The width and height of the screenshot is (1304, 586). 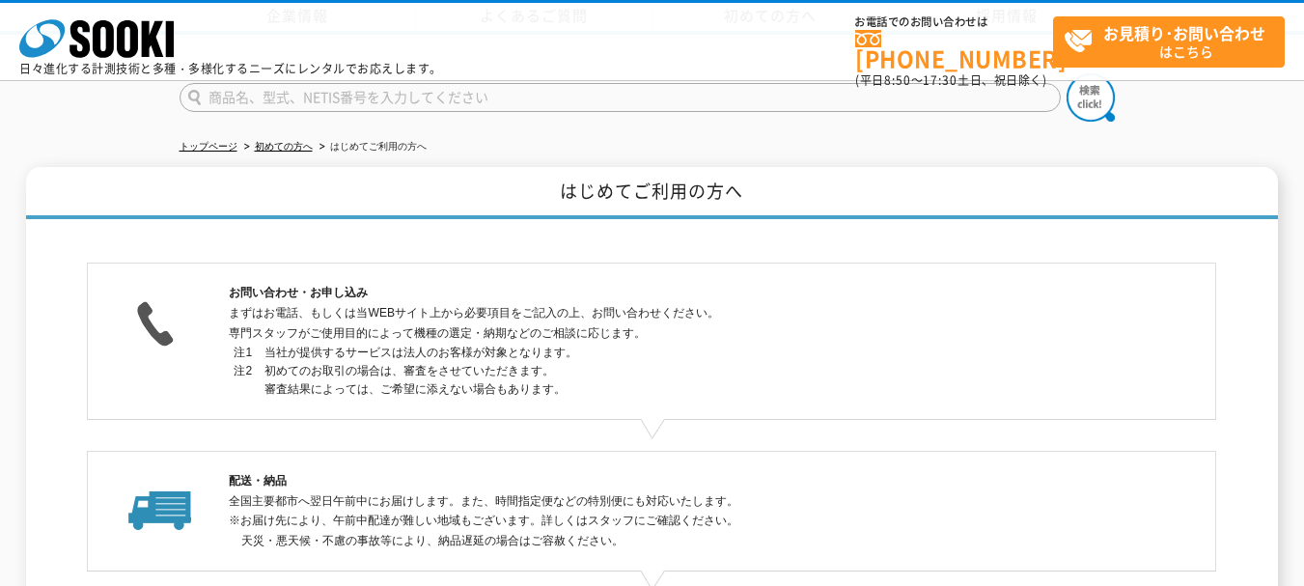 I want to click on p: ※お届け先により、午前中配達が難しい地域もございます。詳しくはスタッフにご確認ください。 天災・悪天候・不慮の事故等により、納品遅延の場合はご容赦ください。, so click(x=658, y=531).